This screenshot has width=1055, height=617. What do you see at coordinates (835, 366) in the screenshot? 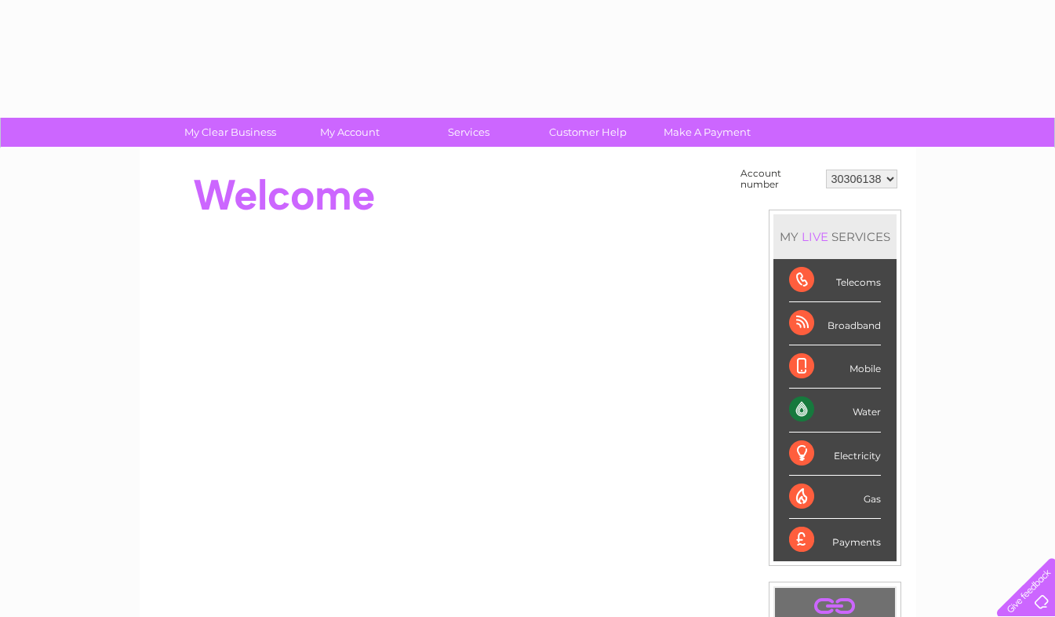
I see `div: Mobile` at bounding box center [835, 366].